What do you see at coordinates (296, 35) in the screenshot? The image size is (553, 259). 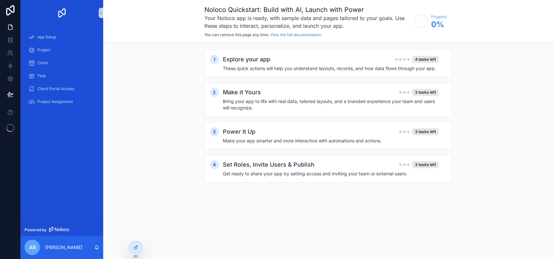 I see `a: View the full documentation.` at bounding box center [296, 35].